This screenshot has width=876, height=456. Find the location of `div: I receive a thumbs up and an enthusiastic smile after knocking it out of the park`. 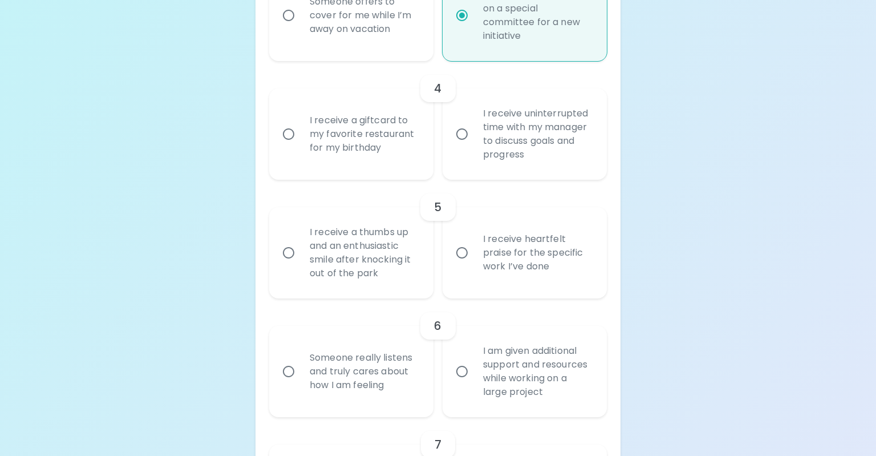

div: I receive a thumbs up and an enthusiastic smile after knocking it out of the park is located at coordinates (364, 253).